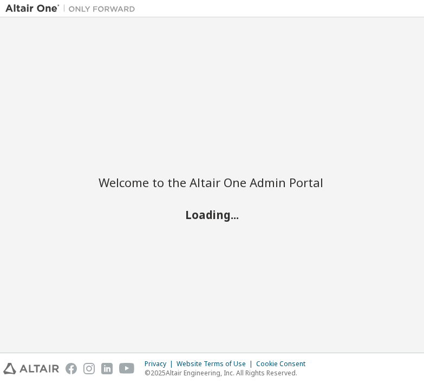 This screenshot has width=424, height=384. Describe the element at coordinates (71, 369) in the screenshot. I see `img: facebook.svg` at that location.